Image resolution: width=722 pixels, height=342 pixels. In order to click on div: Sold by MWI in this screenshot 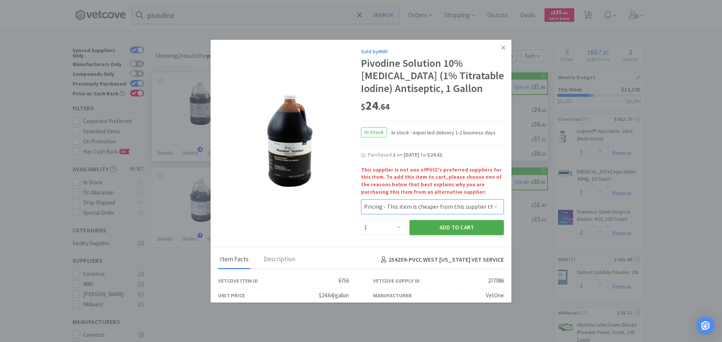, I will do `click(432, 51)`.